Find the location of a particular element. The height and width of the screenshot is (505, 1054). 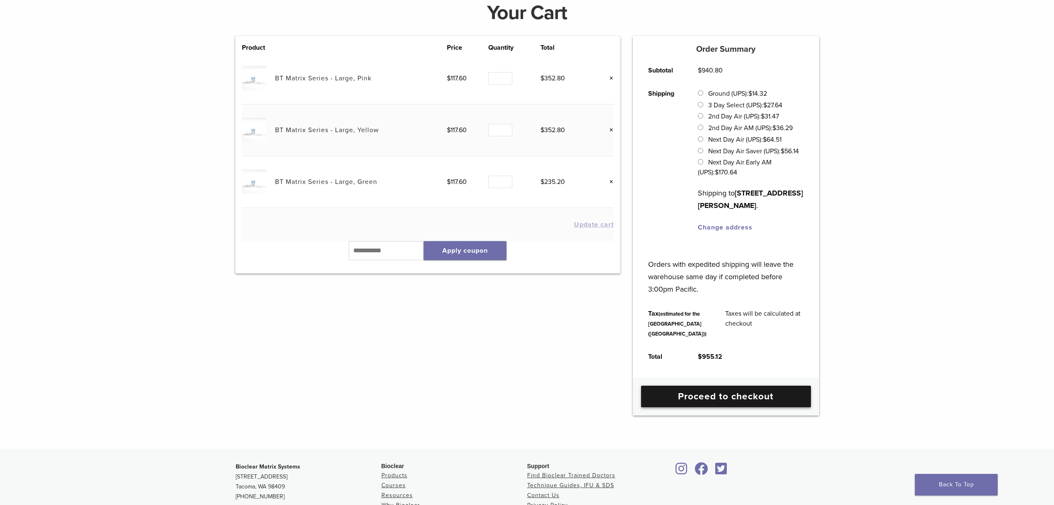

bdi: 31.47 is located at coordinates (770, 116).